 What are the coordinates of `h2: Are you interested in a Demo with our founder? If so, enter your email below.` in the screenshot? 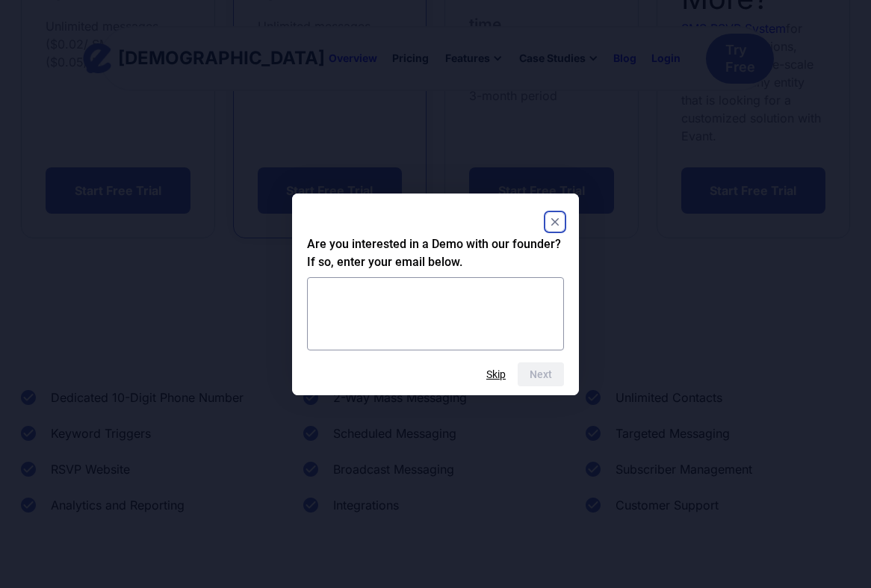 It's located at (436, 253).